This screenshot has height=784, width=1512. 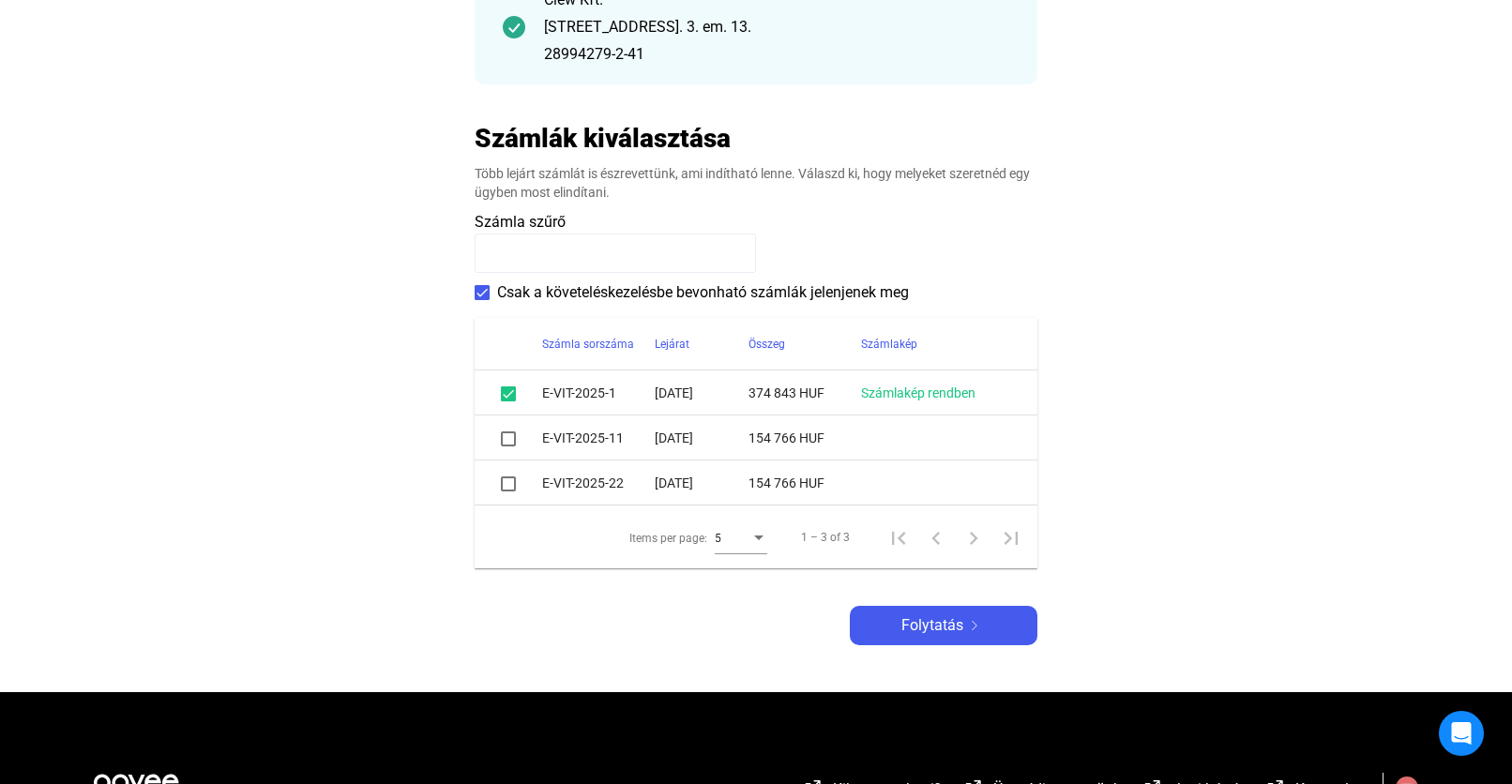 I want to click on td: E-VIT-2025-22, so click(x=599, y=483).